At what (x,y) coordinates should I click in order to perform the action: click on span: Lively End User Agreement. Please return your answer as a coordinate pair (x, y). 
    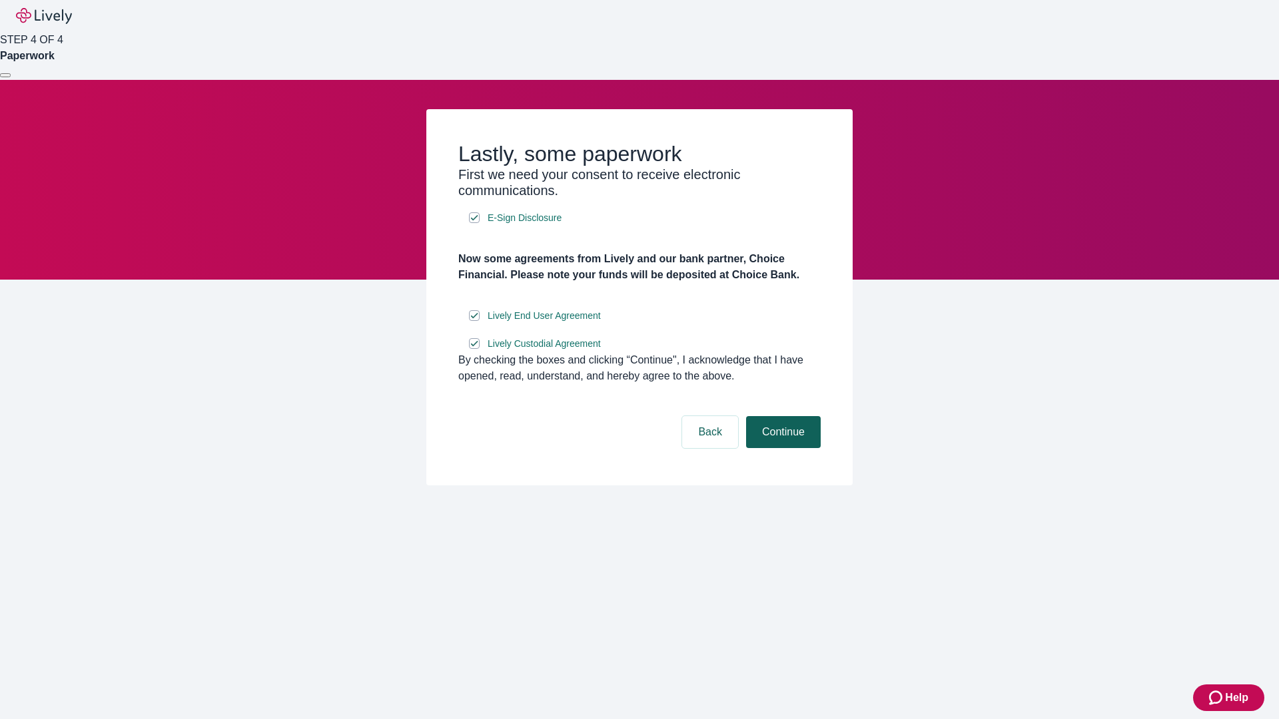
    Looking at the image, I should click on (544, 316).